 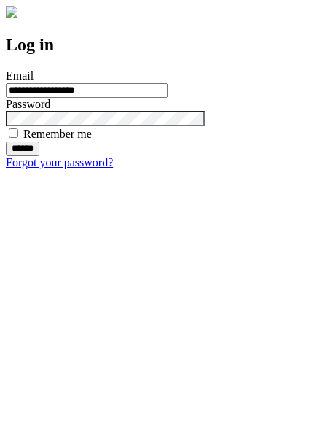 I want to click on label: Remember me, so click(x=58, y=133).